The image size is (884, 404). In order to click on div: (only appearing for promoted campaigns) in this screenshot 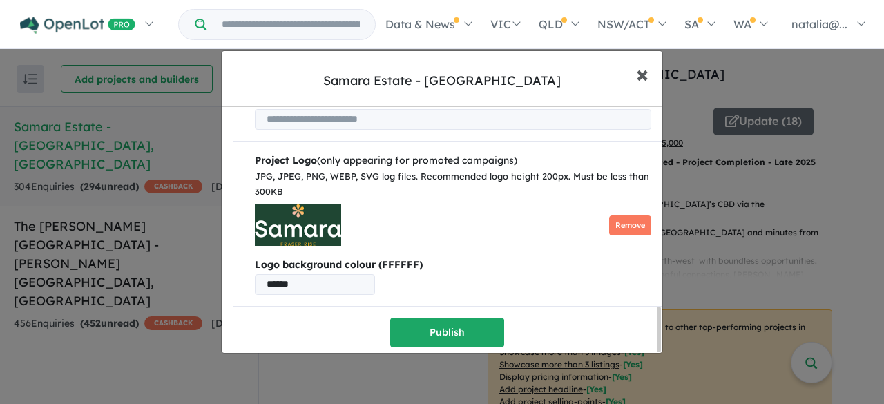, I will do `click(453, 161)`.